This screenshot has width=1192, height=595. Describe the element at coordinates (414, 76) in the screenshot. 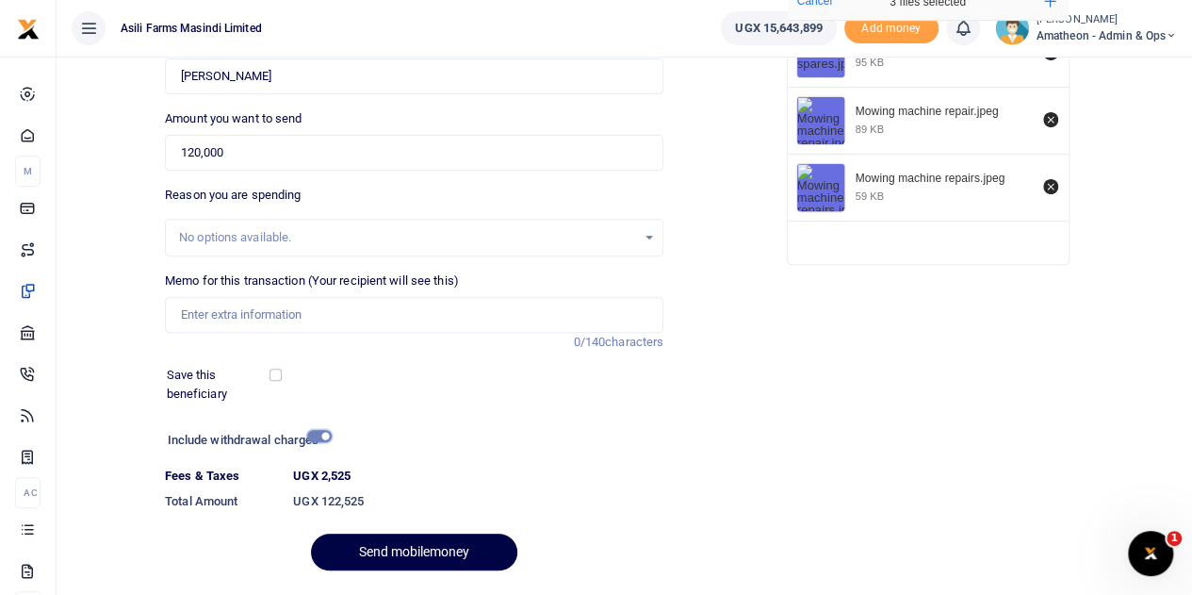

I see `input: Loading name...` at that location.